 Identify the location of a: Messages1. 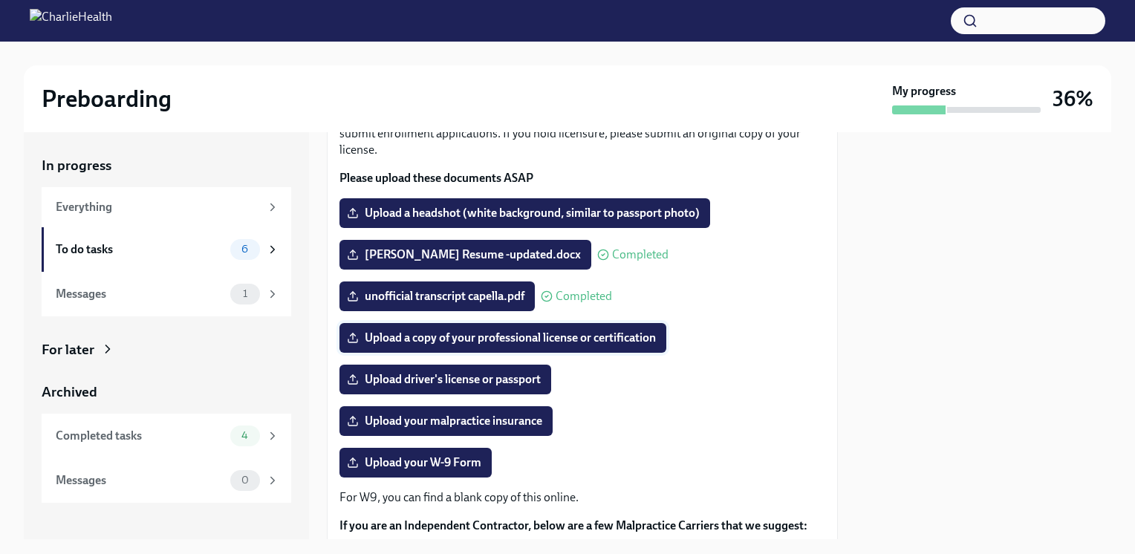
(166, 294).